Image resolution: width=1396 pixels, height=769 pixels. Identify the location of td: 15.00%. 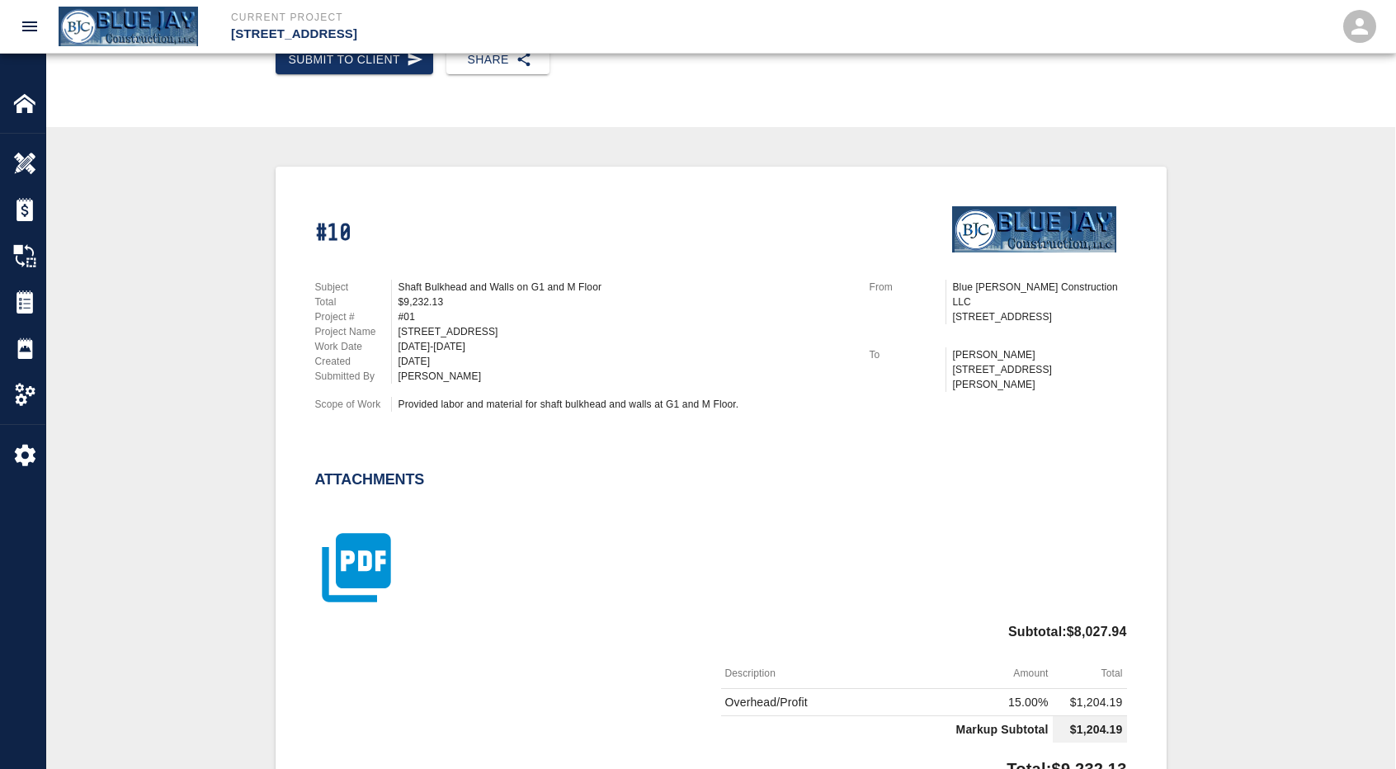
(973, 702).